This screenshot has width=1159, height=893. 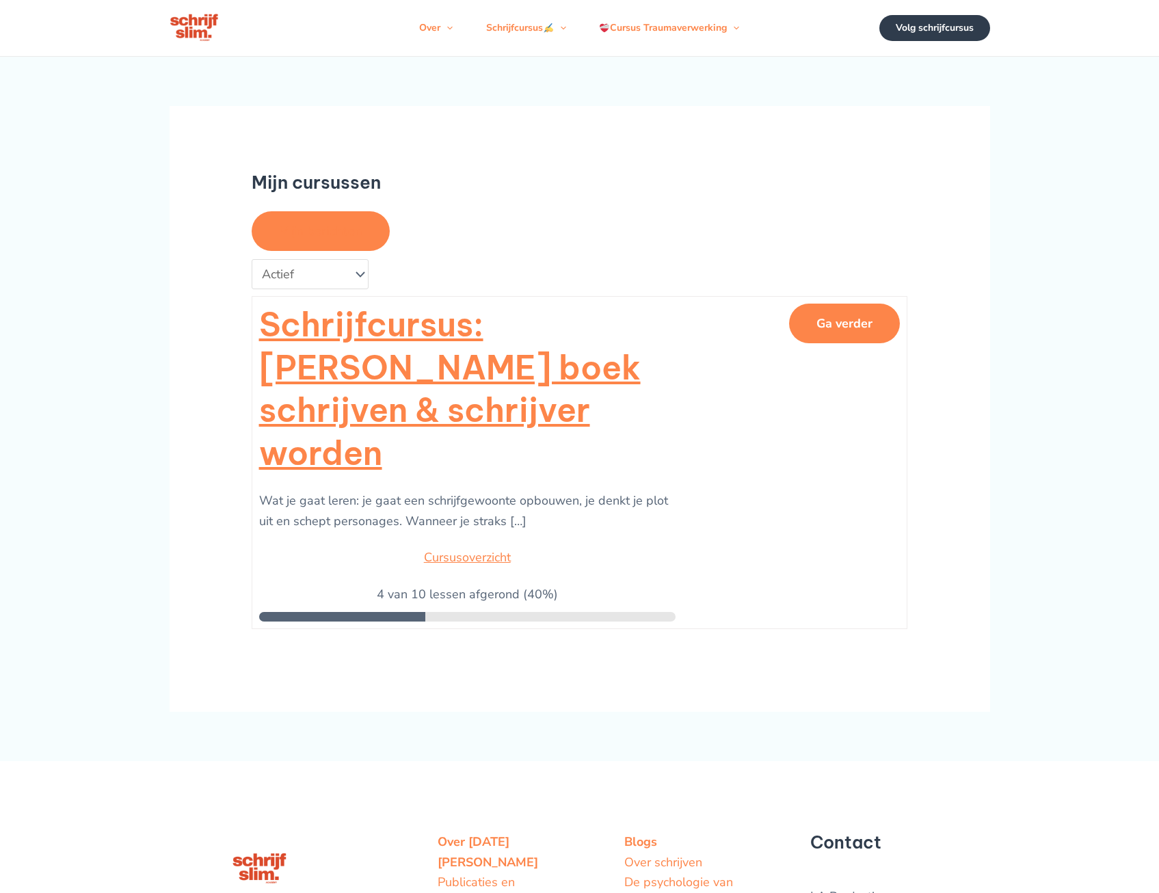 I want to click on img: schrijfcursus schrijfslim academy, so click(x=195, y=28).